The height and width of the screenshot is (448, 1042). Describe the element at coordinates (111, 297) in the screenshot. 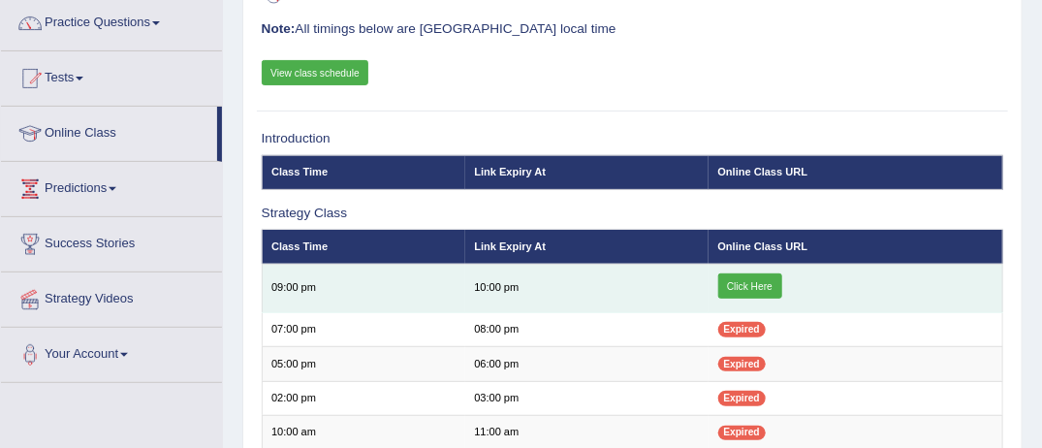

I see `a: Strategy Videos` at that location.